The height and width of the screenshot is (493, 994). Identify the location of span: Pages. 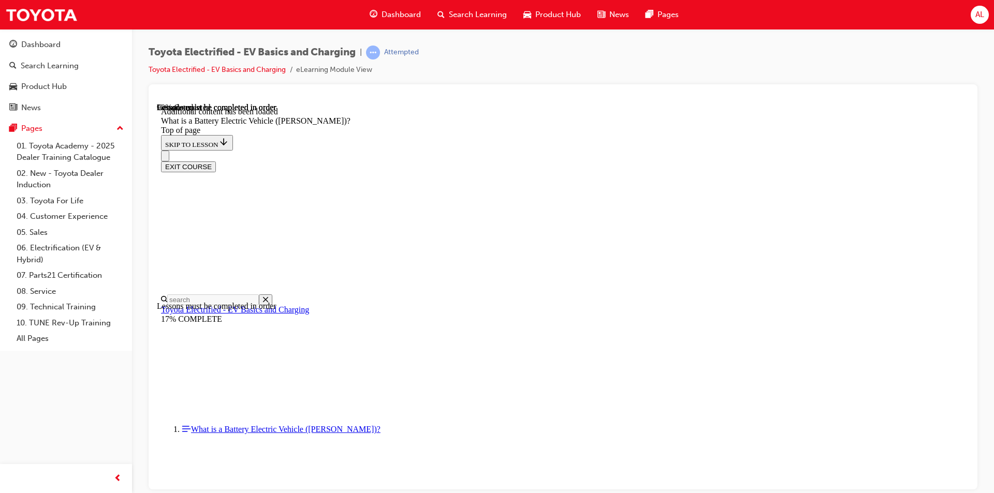
(668, 14).